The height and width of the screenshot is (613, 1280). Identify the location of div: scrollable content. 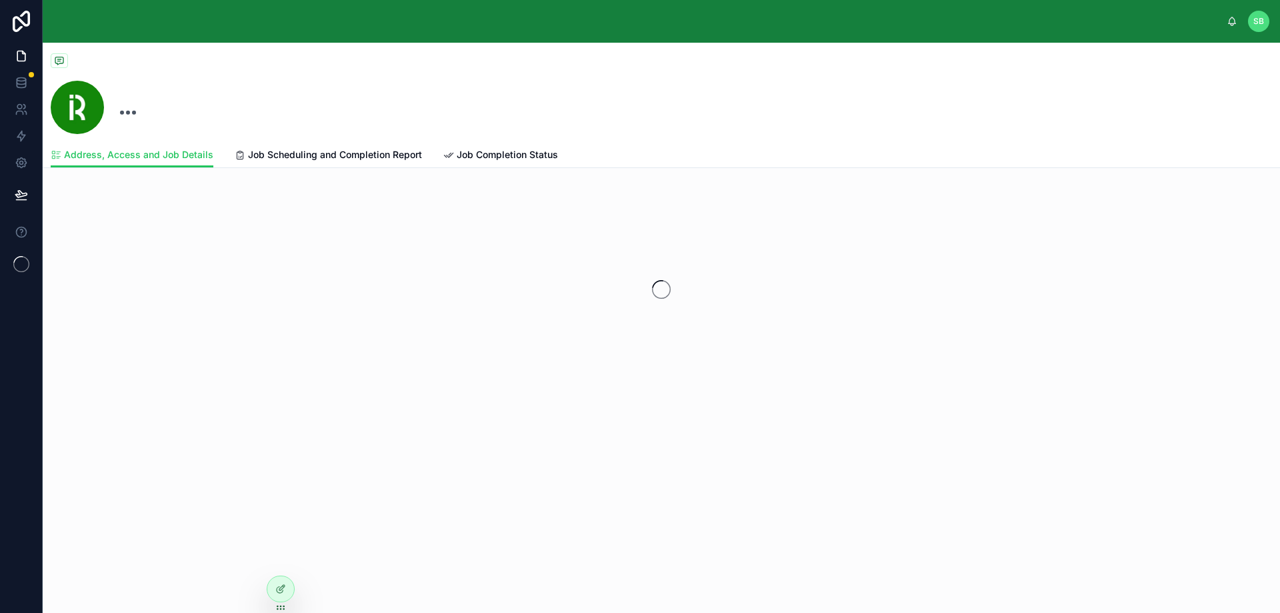
(645, 21).